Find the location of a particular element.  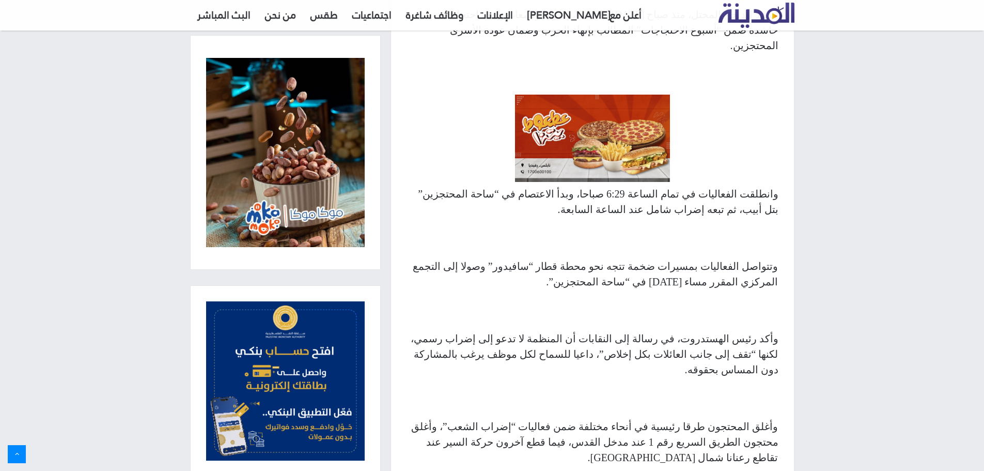

img: تلفزيون المدينة is located at coordinates (756, 15).